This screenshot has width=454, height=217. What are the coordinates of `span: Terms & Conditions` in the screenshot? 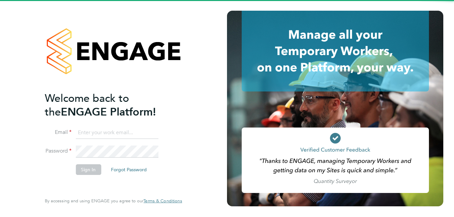 It's located at (162, 201).